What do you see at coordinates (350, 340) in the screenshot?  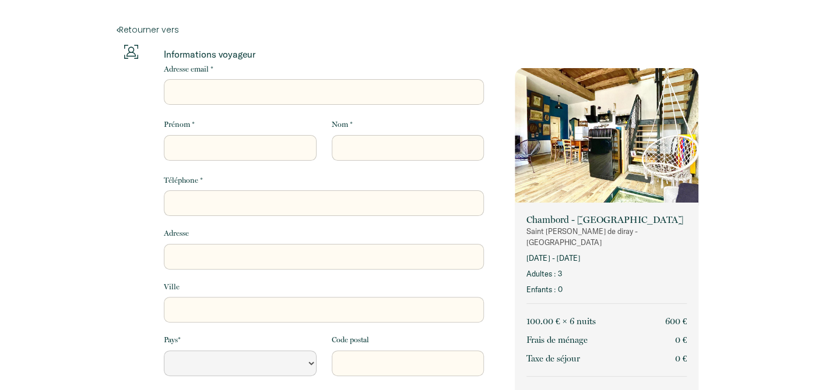 I see `label: Code postal` at bounding box center [350, 340].